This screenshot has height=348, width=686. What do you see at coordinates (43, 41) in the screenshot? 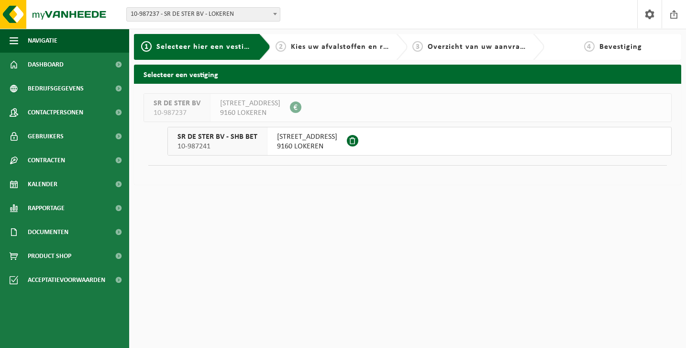
I see `span: Navigatie` at bounding box center [43, 41].